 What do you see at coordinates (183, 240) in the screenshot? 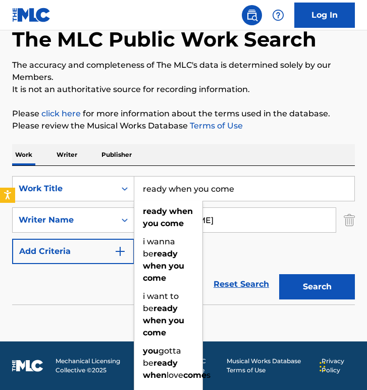
I see `form: Search Form` at bounding box center [183, 240].